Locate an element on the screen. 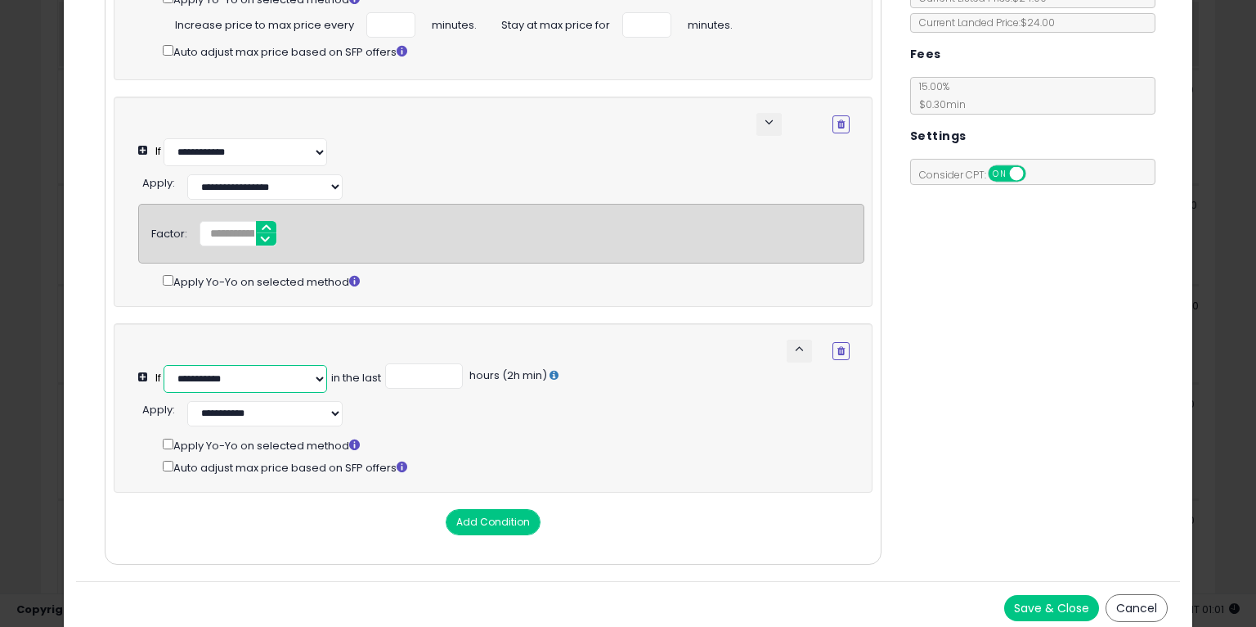  span: 15.00 % is located at coordinates (938, 95).